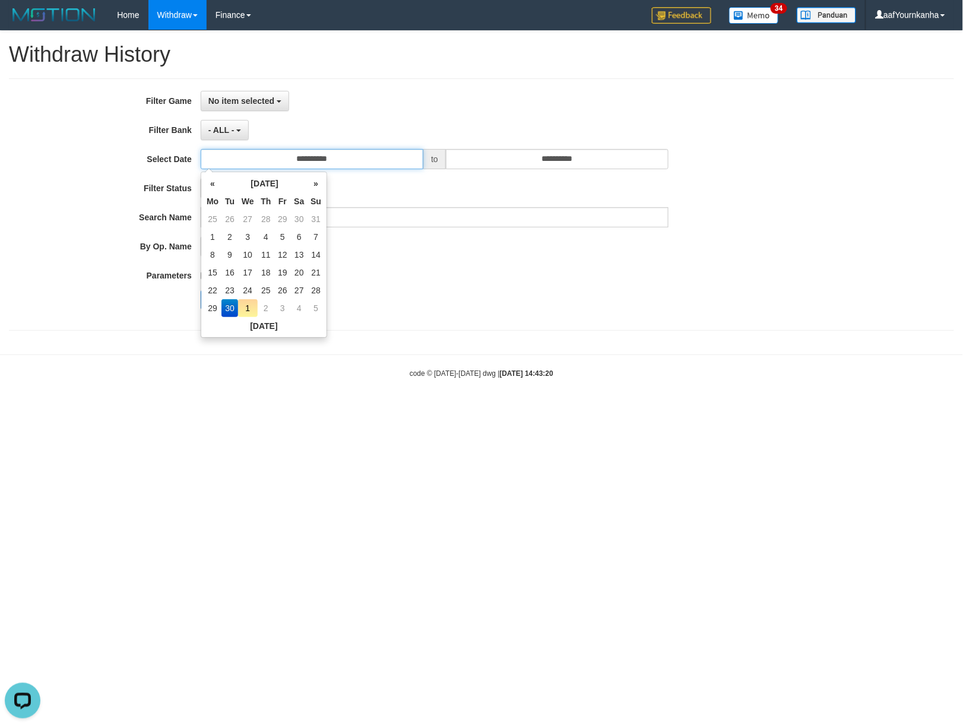 The image size is (963, 728). I want to click on td: 7, so click(316, 237).